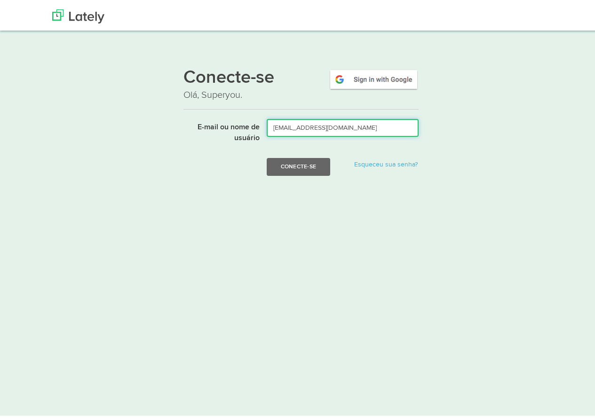  What do you see at coordinates (386, 162) in the screenshot?
I see `a: Esqueceu sua senha?` at bounding box center [386, 162].